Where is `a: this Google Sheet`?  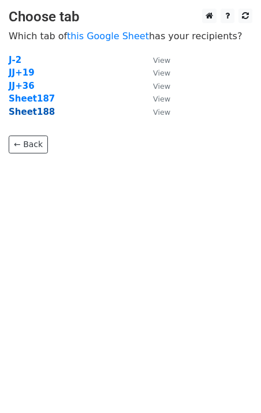 a: this Google Sheet is located at coordinates (108, 36).